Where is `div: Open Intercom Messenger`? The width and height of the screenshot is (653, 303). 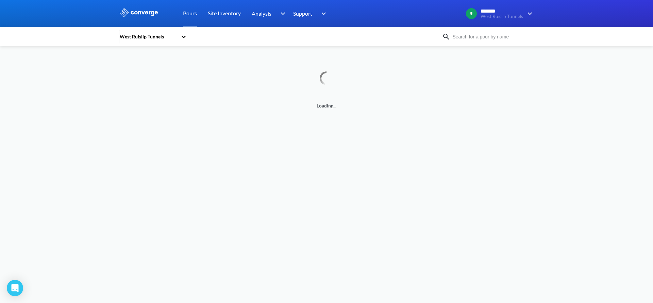
div: Open Intercom Messenger is located at coordinates (15, 288).